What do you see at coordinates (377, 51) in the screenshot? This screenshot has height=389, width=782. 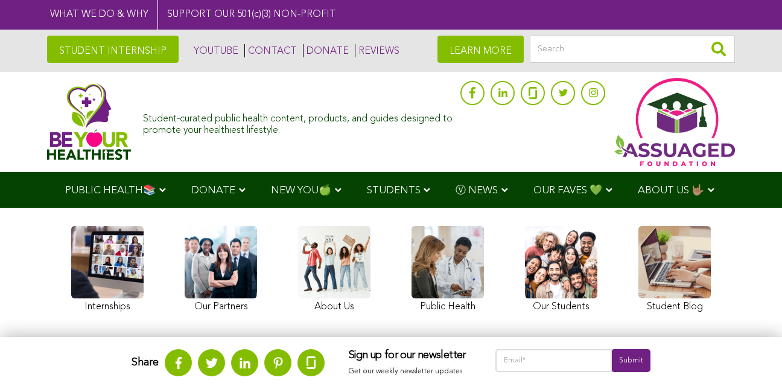 I see `a: REVIEWS` at bounding box center [377, 51].